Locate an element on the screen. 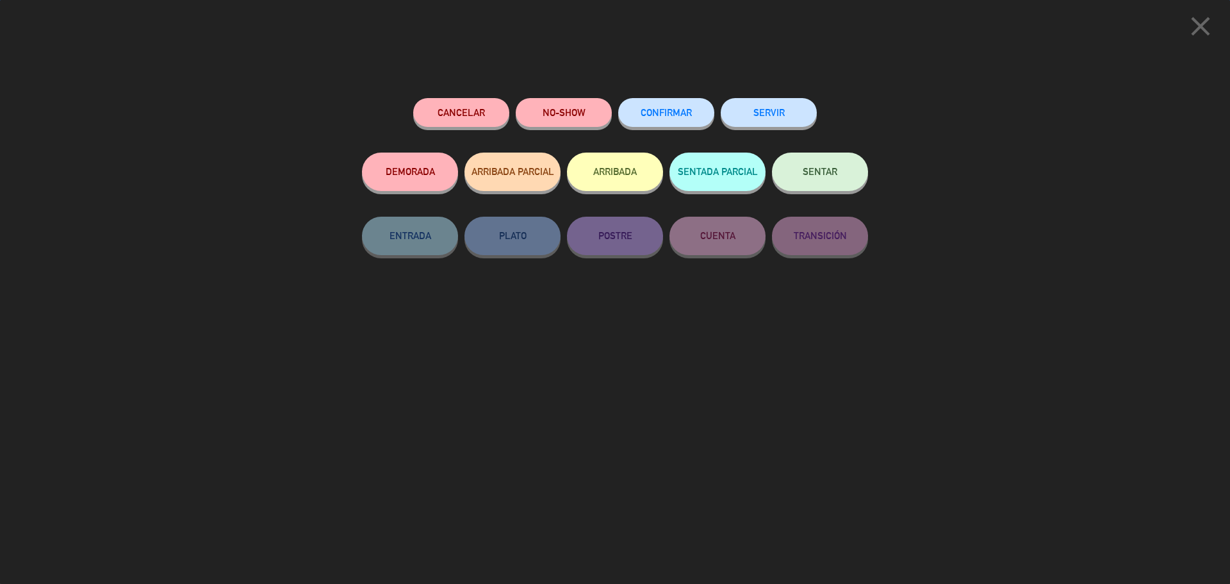  button: NO-SHOW is located at coordinates (564, 112).